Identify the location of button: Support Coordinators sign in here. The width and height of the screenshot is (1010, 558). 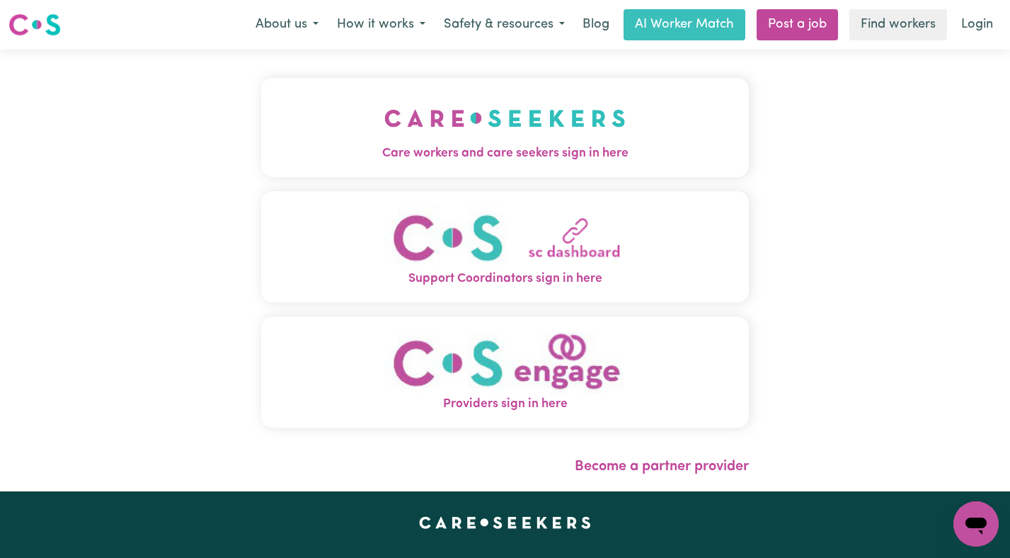
(505, 246).